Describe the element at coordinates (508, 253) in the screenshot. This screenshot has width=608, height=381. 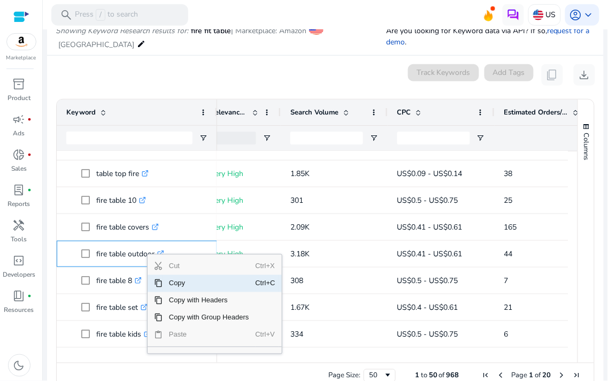
I see `span: 44` at that location.